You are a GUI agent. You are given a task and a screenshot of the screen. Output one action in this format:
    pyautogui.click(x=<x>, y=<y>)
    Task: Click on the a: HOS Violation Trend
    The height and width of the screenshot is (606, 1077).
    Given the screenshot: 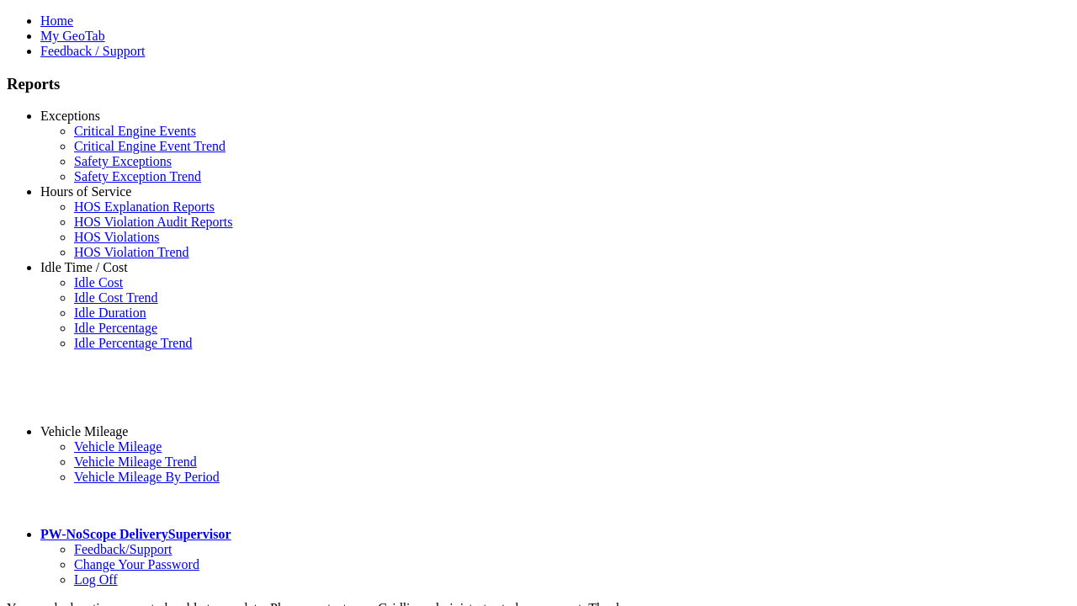 What is the action you would take?
    pyautogui.click(x=131, y=252)
    